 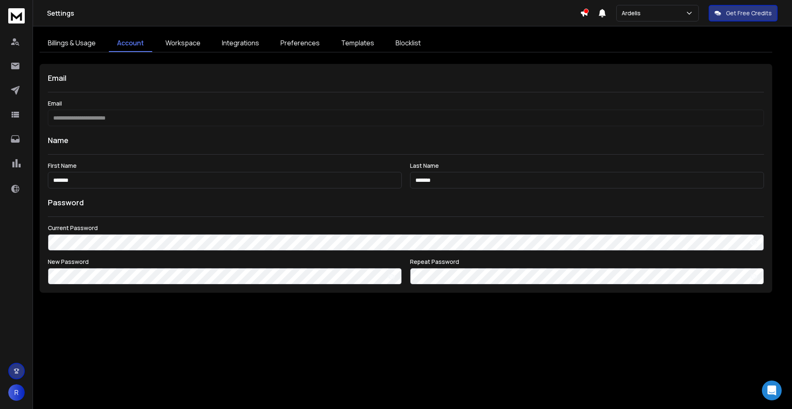 What do you see at coordinates (225, 262) in the screenshot?
I see `label: New Password` at bounding box center [225, 262].